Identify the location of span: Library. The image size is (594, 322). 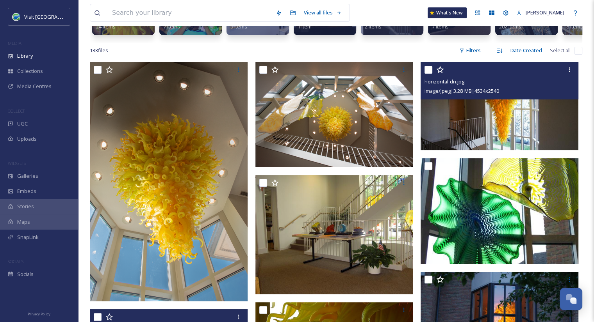
(25, 56).